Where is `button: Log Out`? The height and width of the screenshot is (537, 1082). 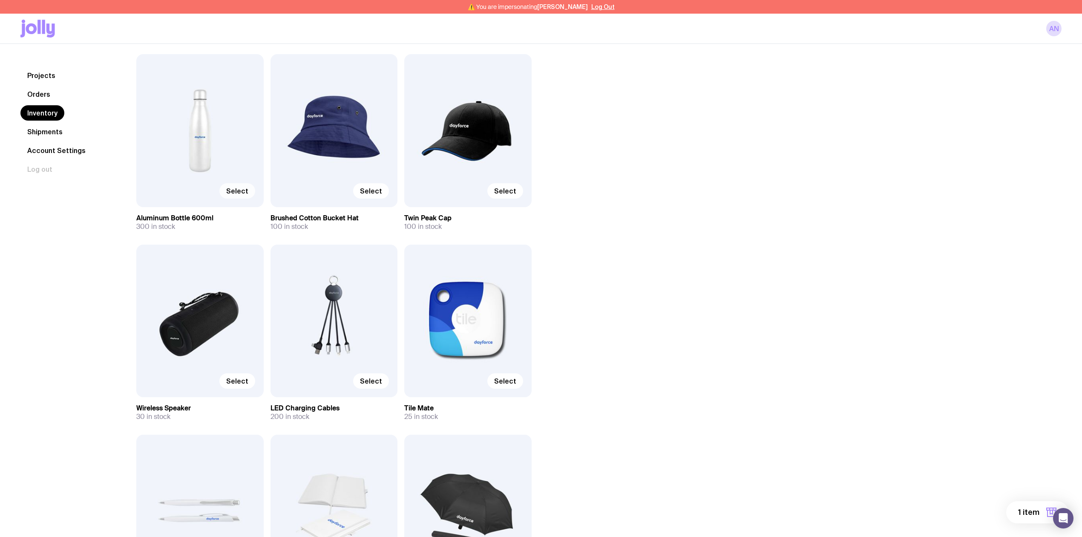
button: Log Out is located at coordinates (603, 7).